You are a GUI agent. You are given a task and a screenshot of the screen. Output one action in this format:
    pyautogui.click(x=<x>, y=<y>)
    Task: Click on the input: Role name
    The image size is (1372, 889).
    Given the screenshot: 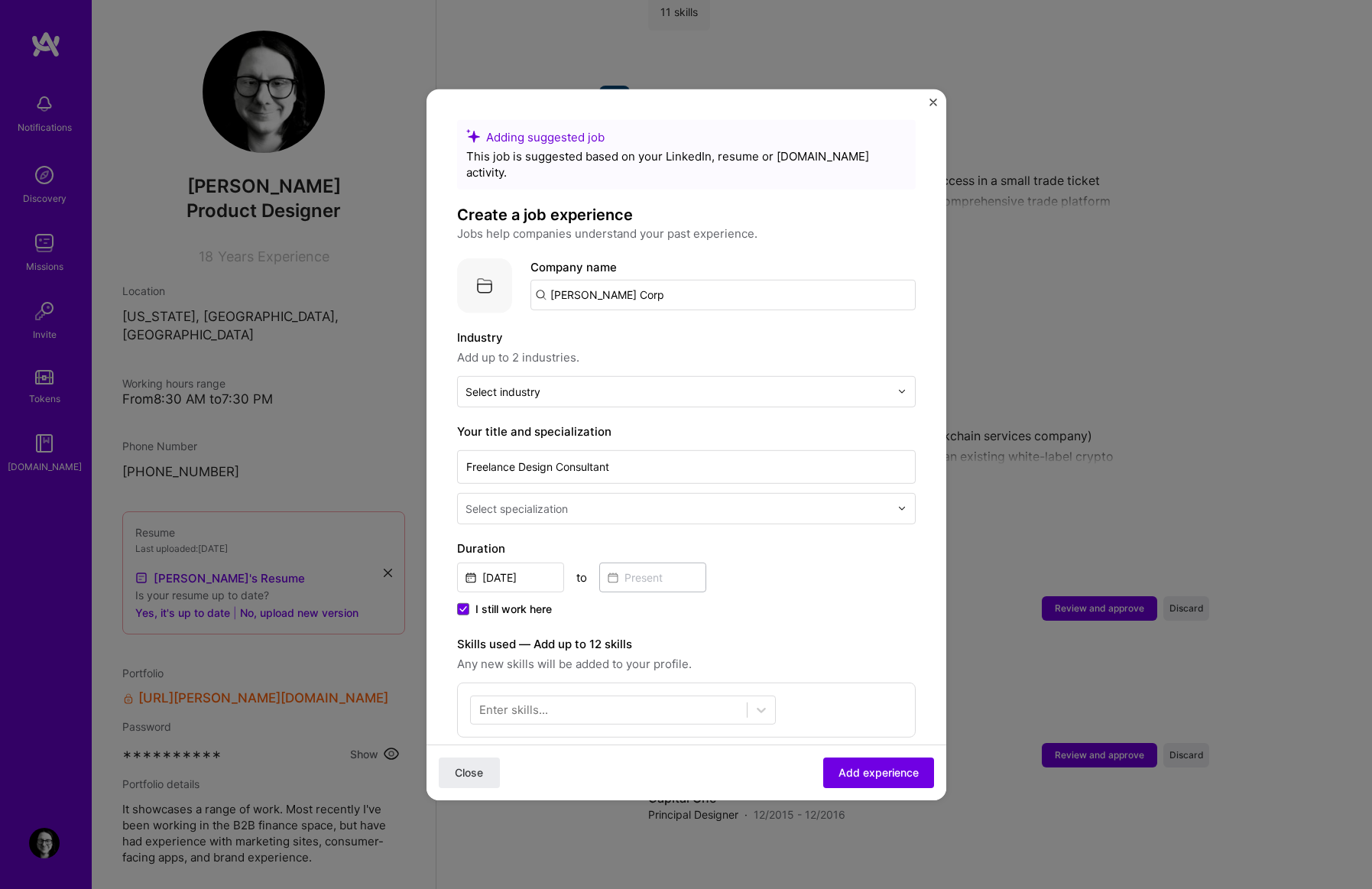 What is the action you would take?
    pyautogui.click(x=687, y=467)
    